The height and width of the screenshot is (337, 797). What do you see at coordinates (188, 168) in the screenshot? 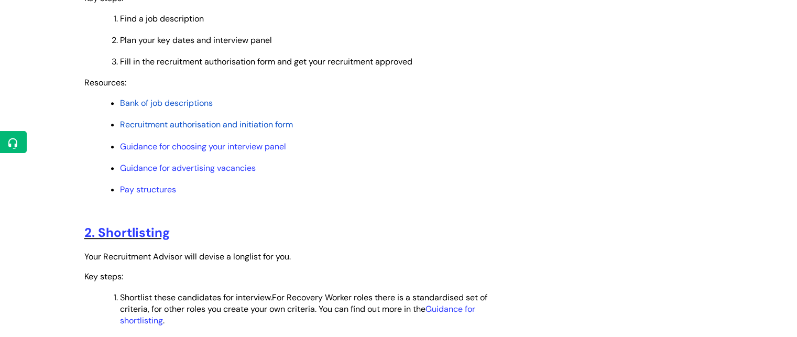
I see `a: Guidance for advertising vacancies` at bounding box center [188, 168].